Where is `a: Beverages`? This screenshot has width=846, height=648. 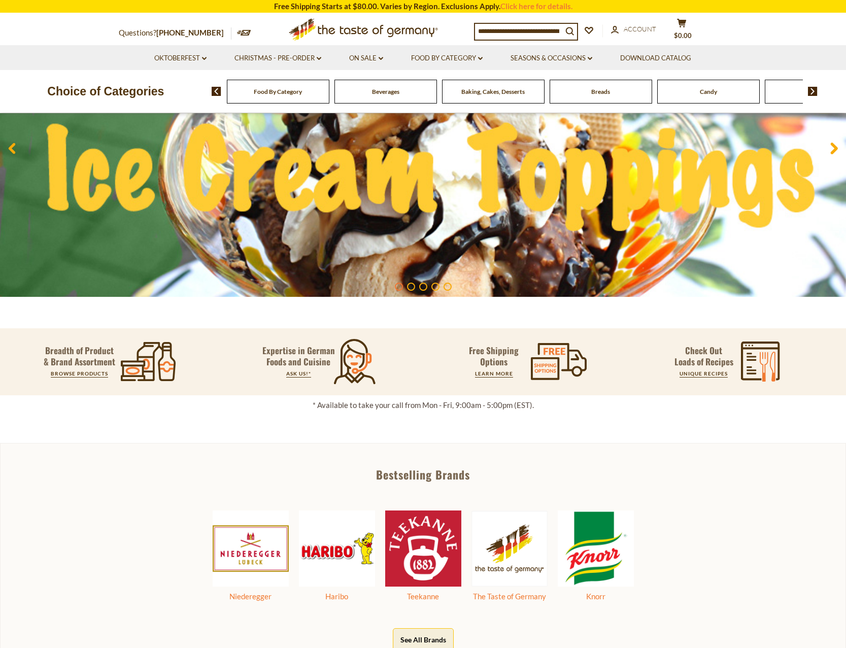 a: Beverages is located at coordinates (386, 91).